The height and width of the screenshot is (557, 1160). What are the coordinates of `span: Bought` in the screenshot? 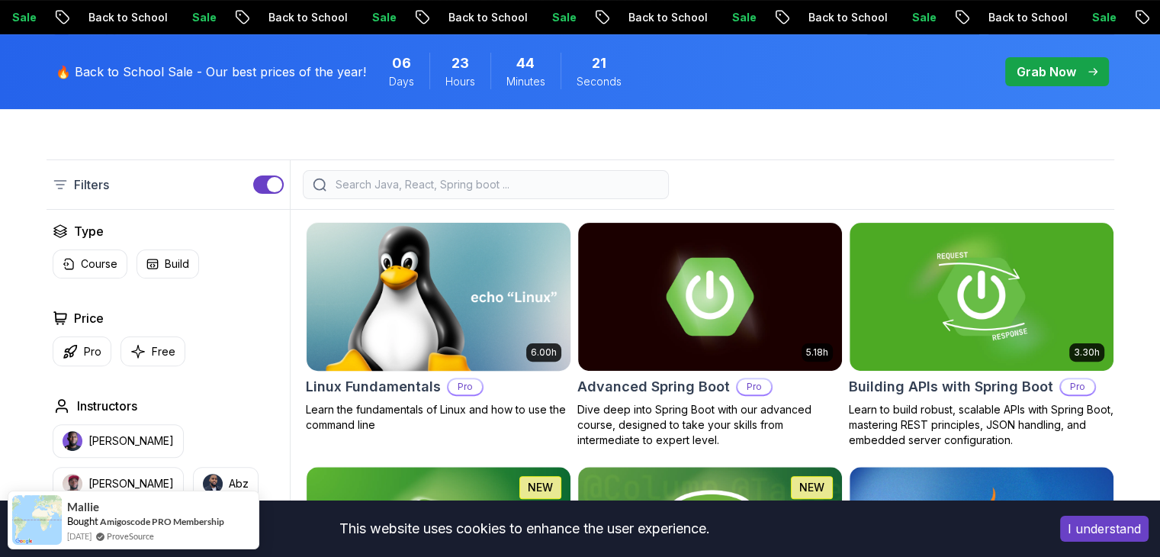 It's located at (82, 521).